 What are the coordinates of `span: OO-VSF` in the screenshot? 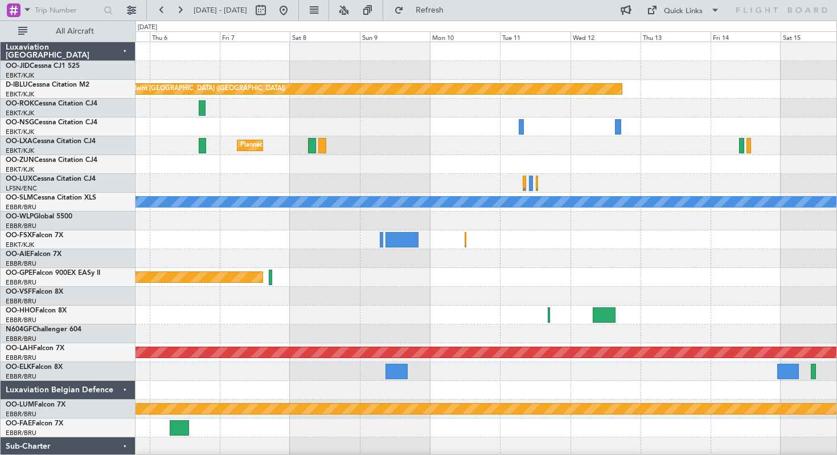 It's located at (19, 292).